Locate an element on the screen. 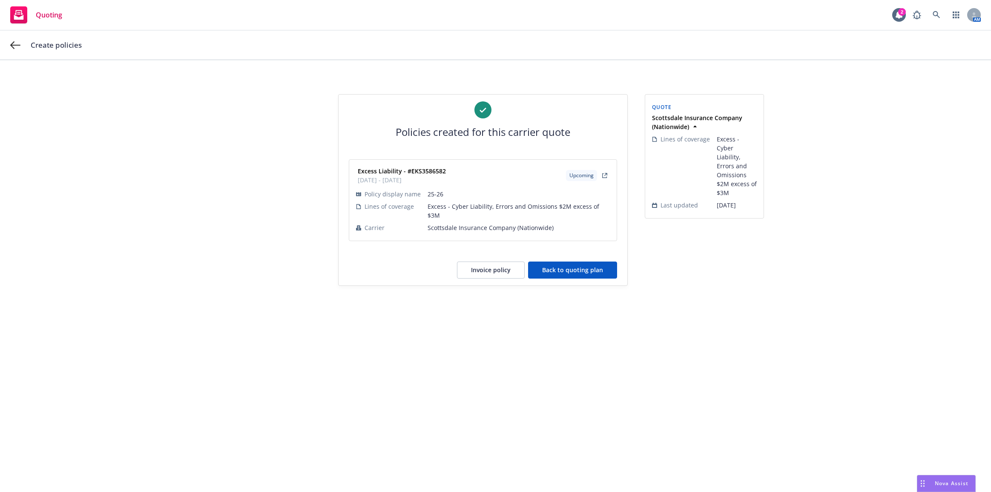 This screenshot has height=492, width=991. a: Switch app is located at coordinates (956, 15).